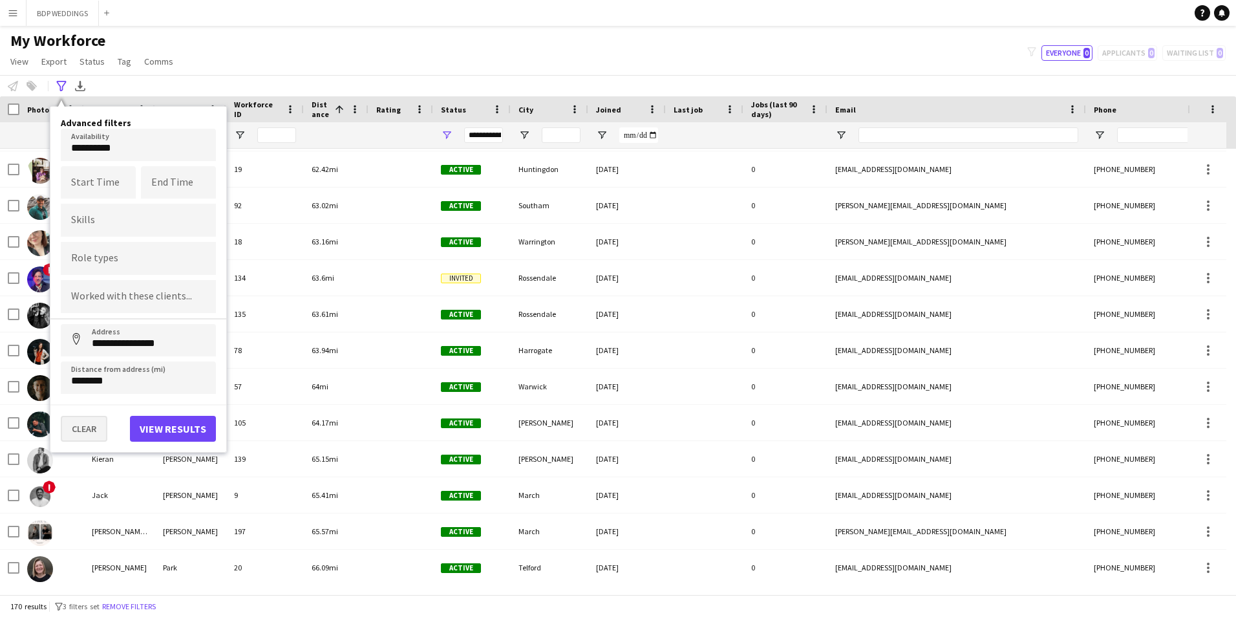 The width and height of the screenshot is (1236, 617). I want to click on span: Workforce ID, so click(257, 109).